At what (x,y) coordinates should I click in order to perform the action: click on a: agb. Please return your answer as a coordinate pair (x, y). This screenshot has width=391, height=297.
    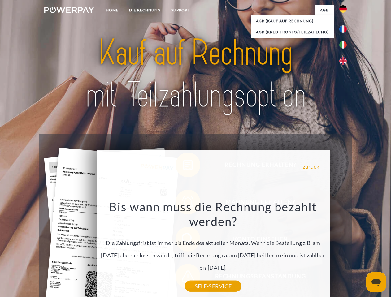
    Looking at the image, I should click on (325, 10).